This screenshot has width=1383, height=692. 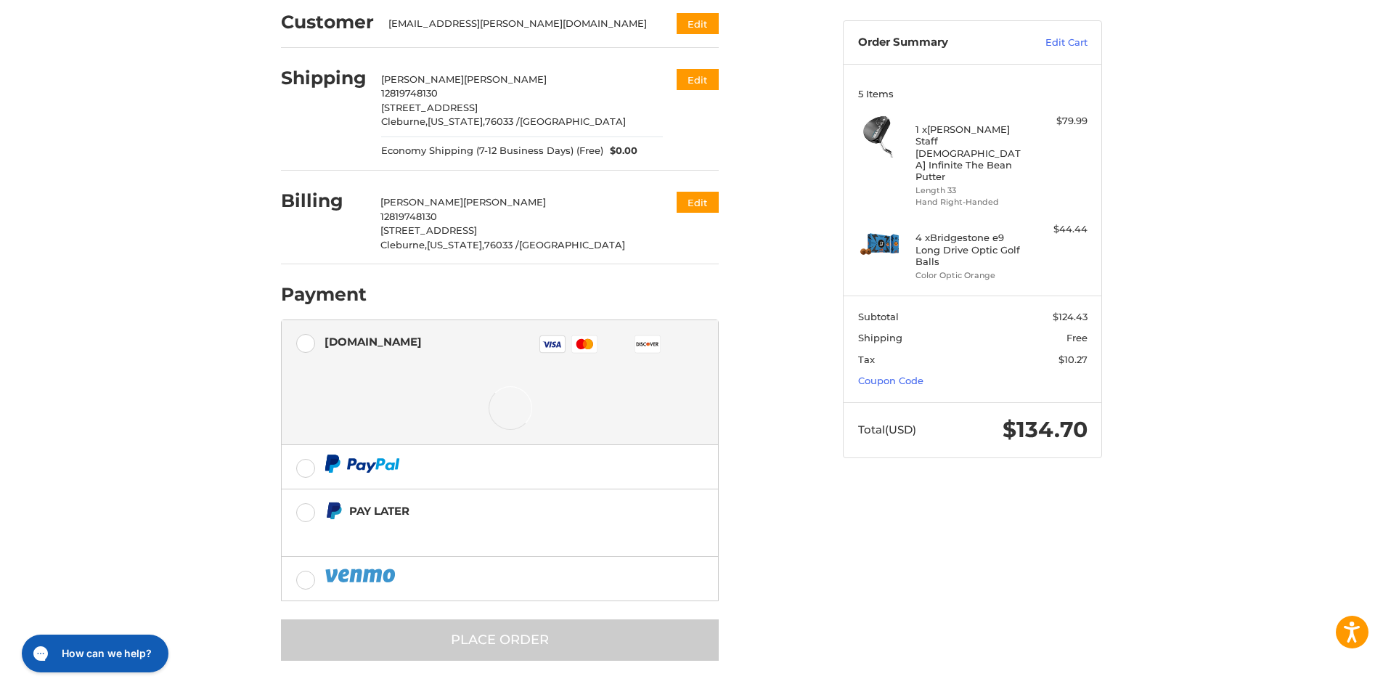 I want to click on h2: Shipping, so click(x=324, y=78).